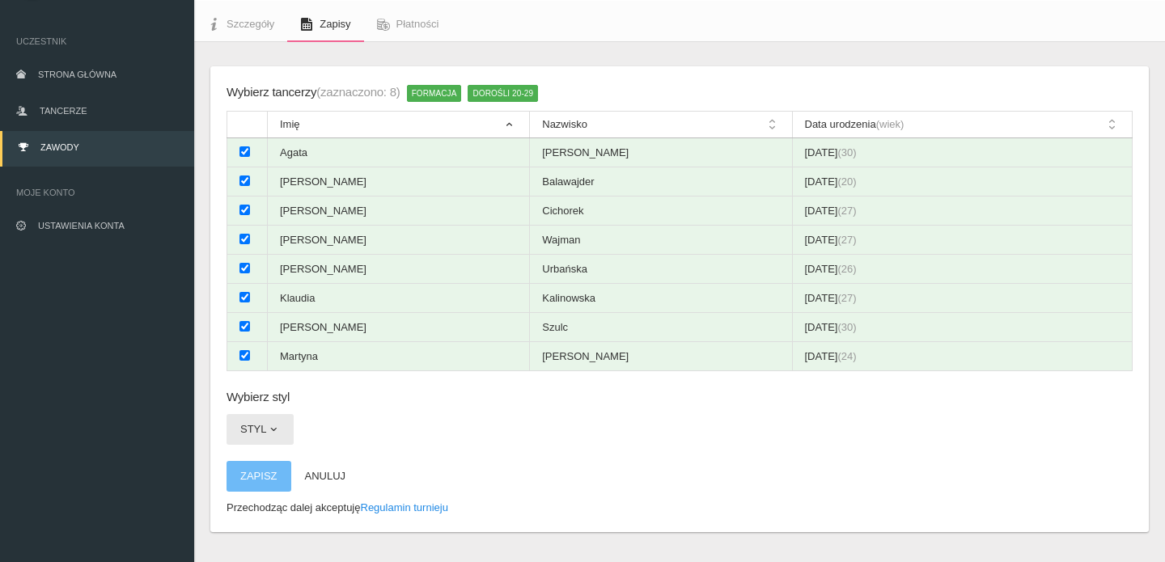  Describe the element at coordinates (259, 477) in the screenshot. I see `button: Zapisz` at that location.